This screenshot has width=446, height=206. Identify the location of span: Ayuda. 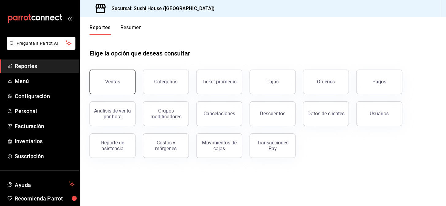
(40, 184).